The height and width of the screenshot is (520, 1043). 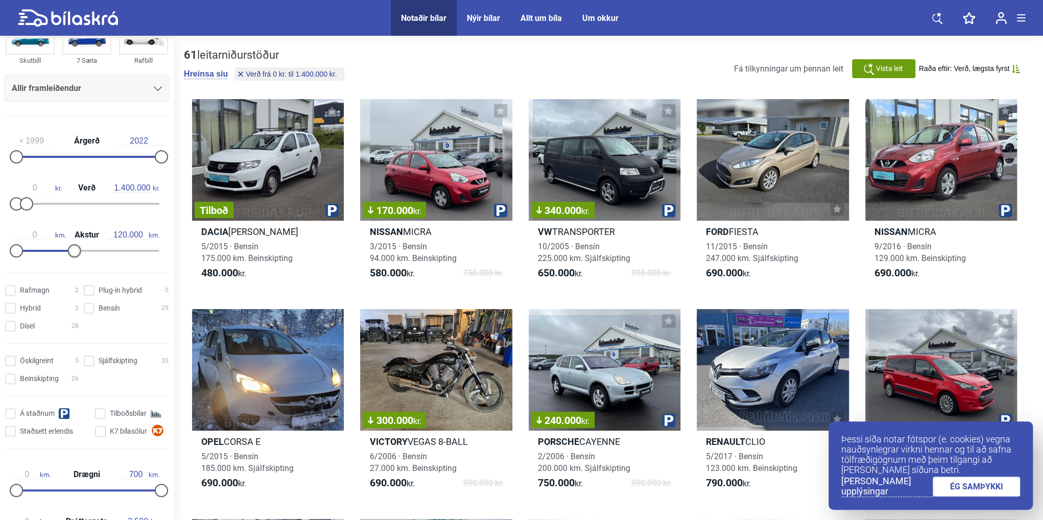 What do you see at coordinates (212, 441) in the screenshot?
I see `b: Opel` at bounding box center [212, 441].